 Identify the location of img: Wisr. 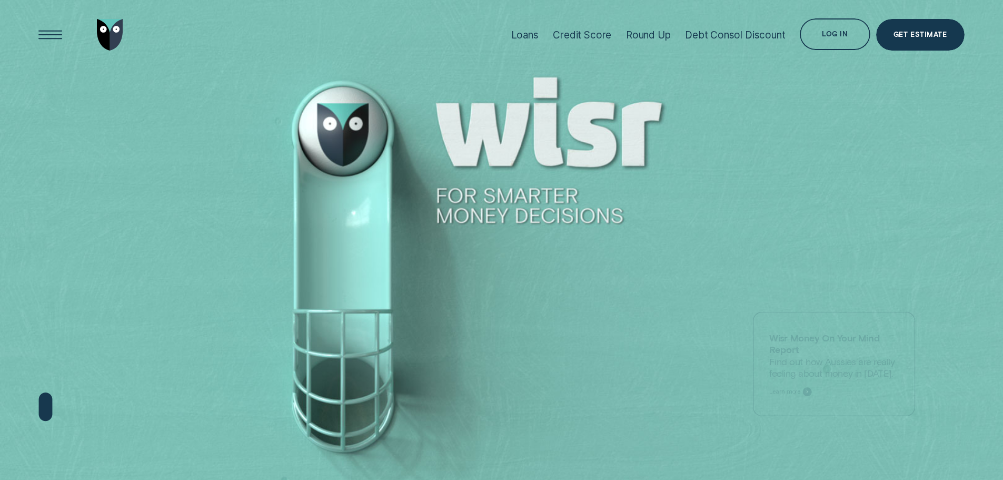
(110, 35).